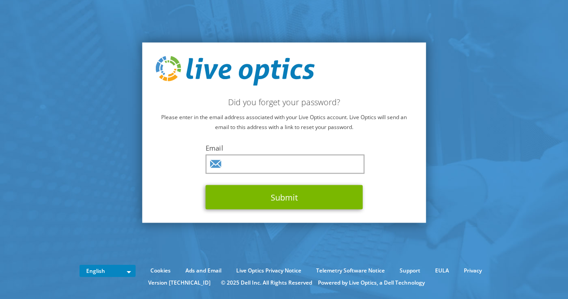 The width and height of the screenshot is (568, 299). What do you see at coordinates (473, 270) in the screenshot?
I see `a: Privacy` at bounding box center [473, 270].